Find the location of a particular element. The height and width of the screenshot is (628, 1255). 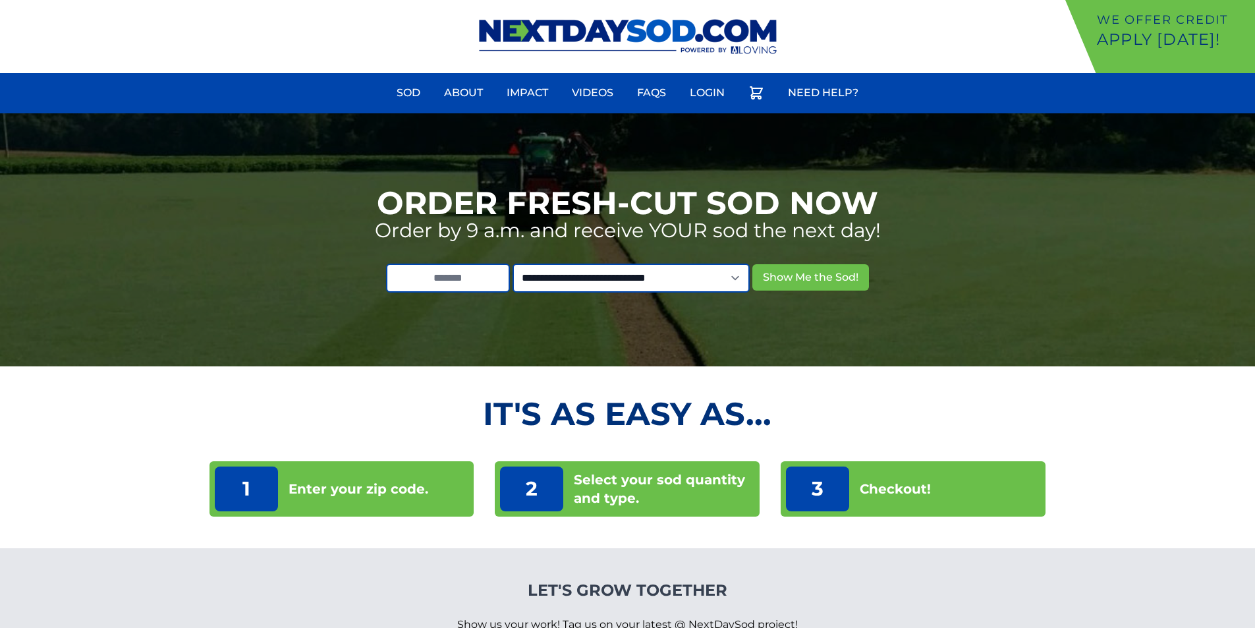

p: Checkout! is located at coordinates (895, 489).